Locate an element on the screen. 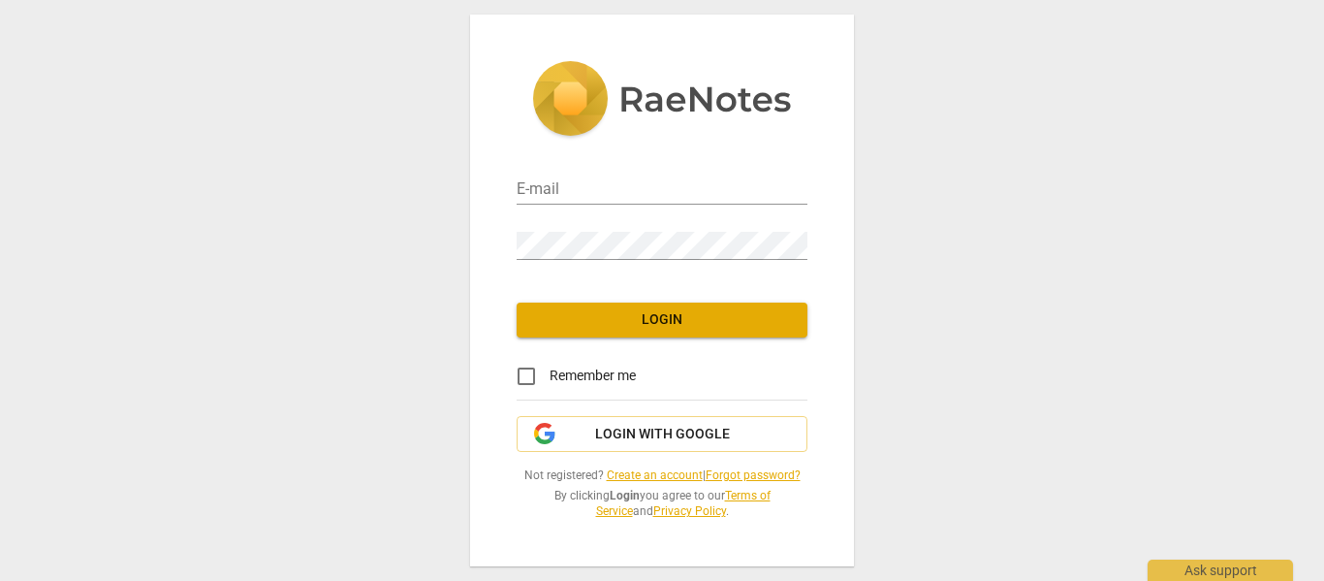 The width and height of the screenshot is (1324, 581). span: Login with Google is located at coordinates (662, 434).